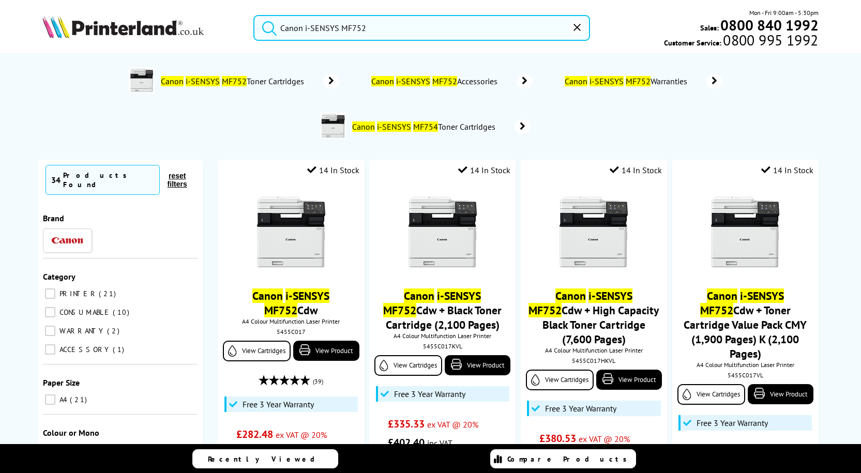  I want to click on input: ACCESSORY 1, so click(50, 350).